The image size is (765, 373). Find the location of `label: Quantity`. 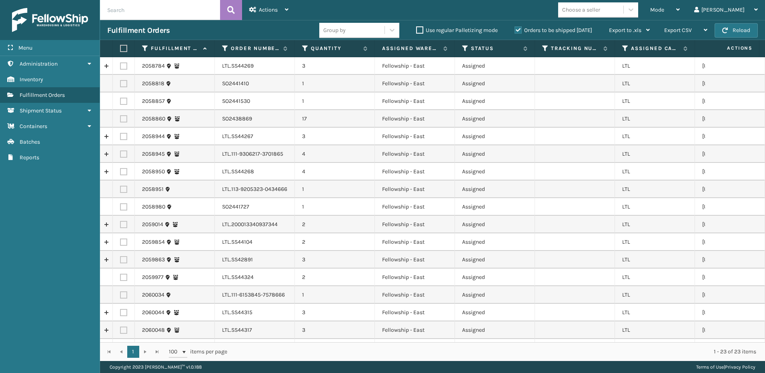

label: Quantity is located at coordinates (335, 48).